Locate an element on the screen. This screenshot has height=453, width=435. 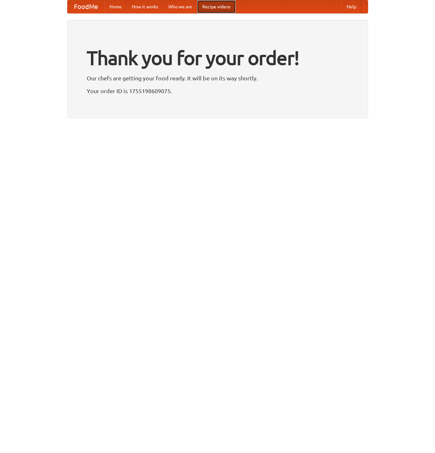
a: Home is located at coordinates (116, 7).